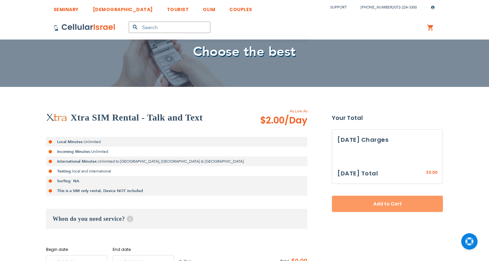  I want to click on a: SEMINARY, so click(66, 8).